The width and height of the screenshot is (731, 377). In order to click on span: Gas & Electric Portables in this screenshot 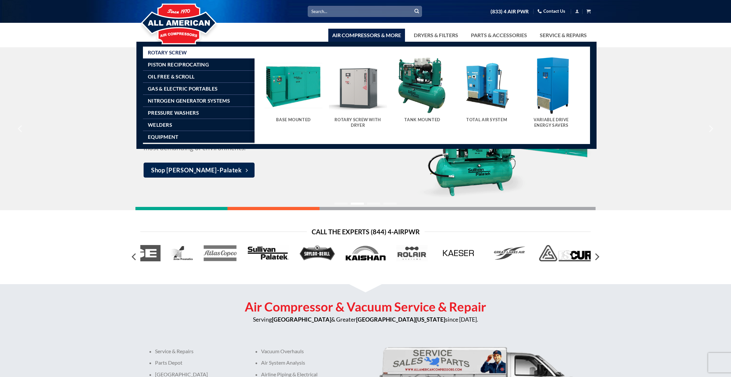, I will do `click(182, 89)`.